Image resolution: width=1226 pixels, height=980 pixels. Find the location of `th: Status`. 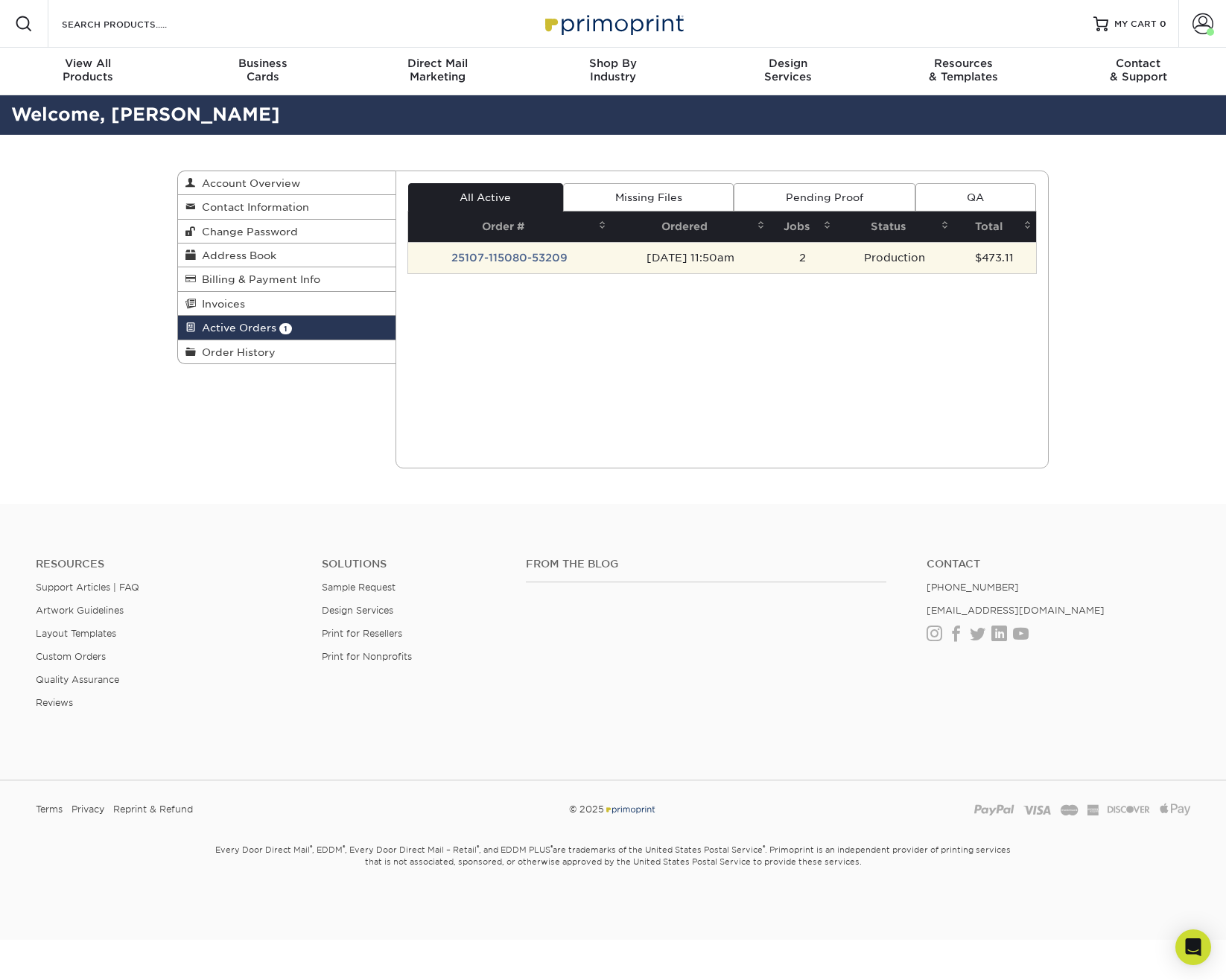

th: Status is located at coordinates (895, 227).